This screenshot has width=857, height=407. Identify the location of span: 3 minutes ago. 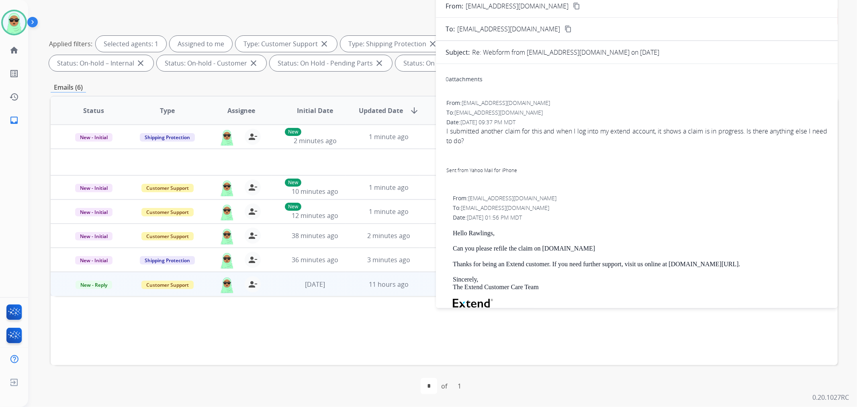
(389, 260).